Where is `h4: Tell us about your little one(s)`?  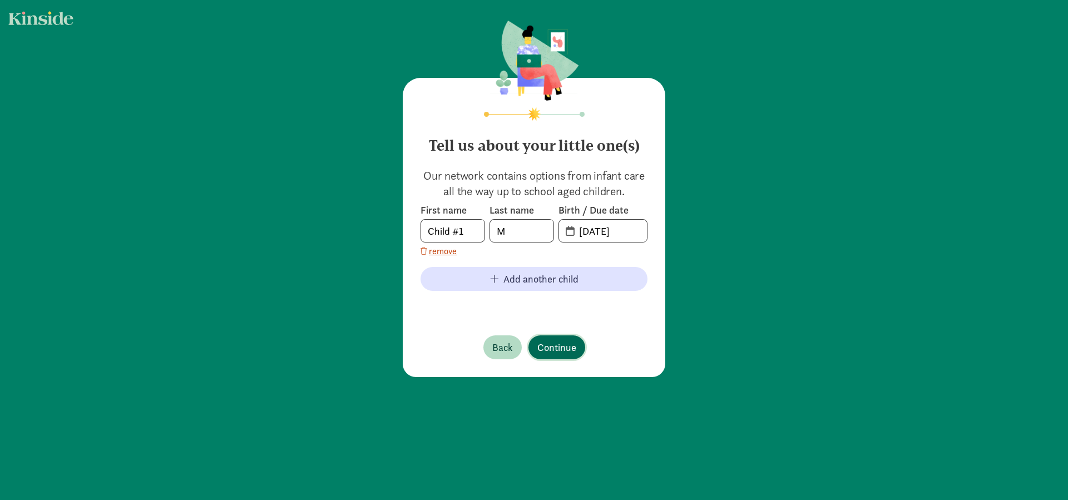 h4: Tell us about your little one(s) is located at coordinates (534, 141).